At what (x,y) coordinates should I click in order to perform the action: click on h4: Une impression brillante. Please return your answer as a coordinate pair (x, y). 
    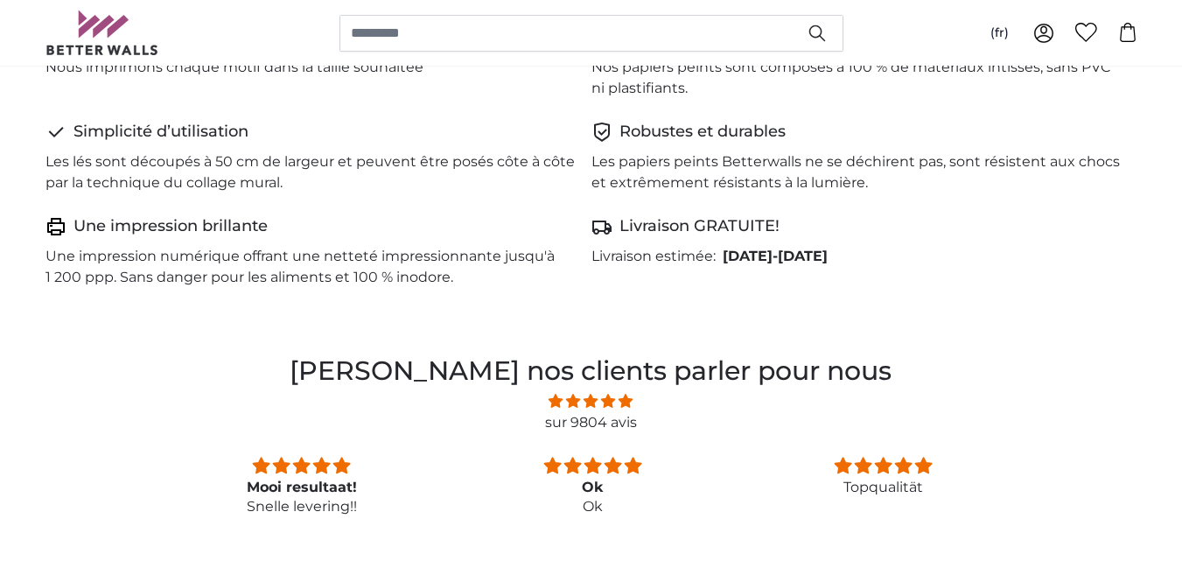
    Looking at the image, I should click on (171, 227).